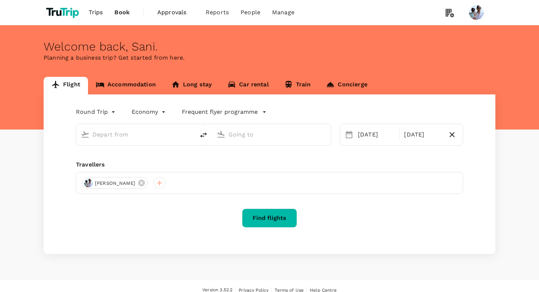 Image resolution: width=539 pixels, height=292 pixels. I want to click on span: People, so click(250, 12).